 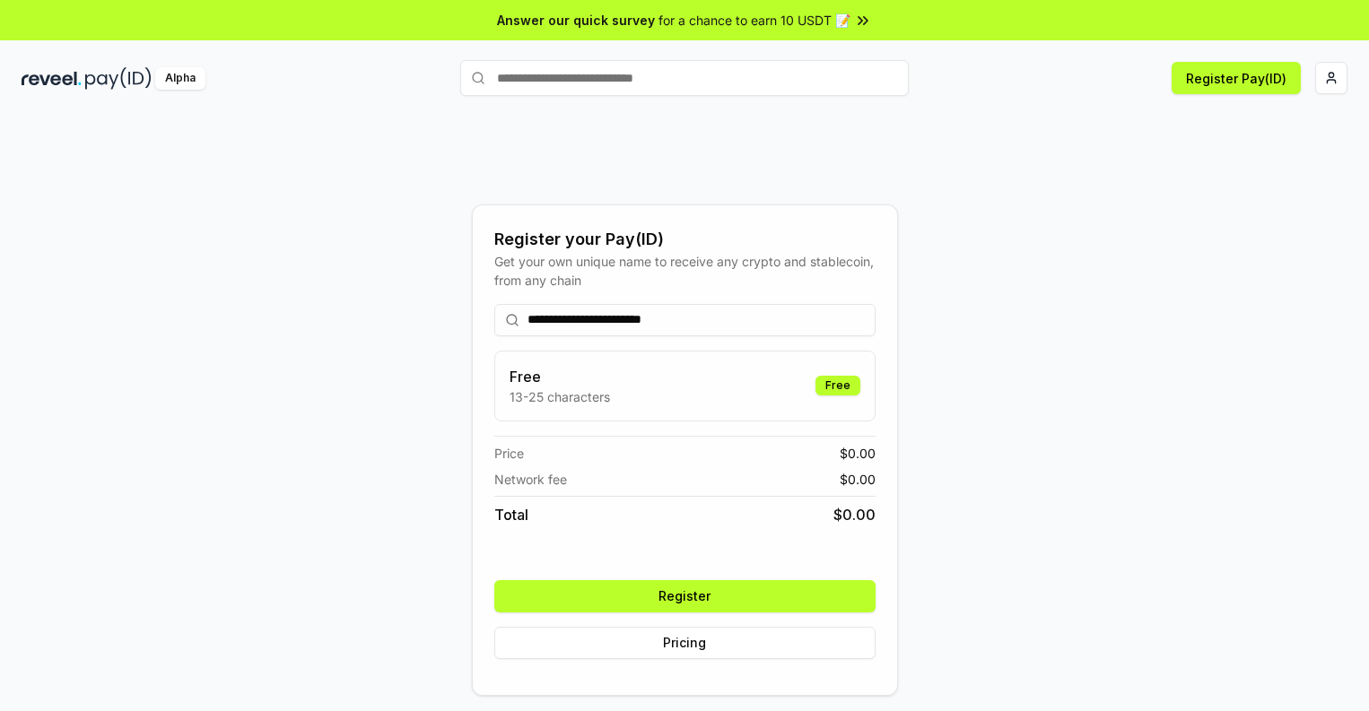 What do you see at coordinates (509, 453) in the screenshot?
I see `span: Price` at bounding box center [509, 453].